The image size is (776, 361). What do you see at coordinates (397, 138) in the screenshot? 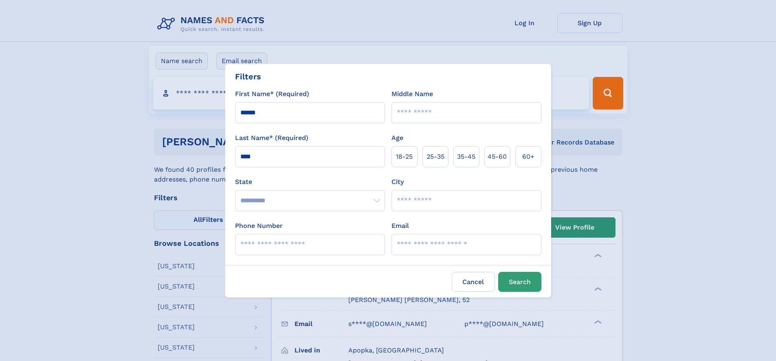
I see `label: Age` at bounding box center [397, 138].